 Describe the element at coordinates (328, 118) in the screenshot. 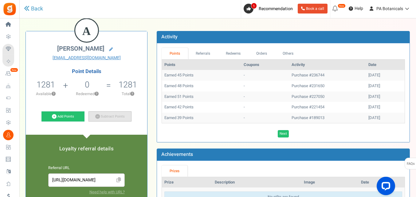

I see `td: Purchase #189013` at that location.